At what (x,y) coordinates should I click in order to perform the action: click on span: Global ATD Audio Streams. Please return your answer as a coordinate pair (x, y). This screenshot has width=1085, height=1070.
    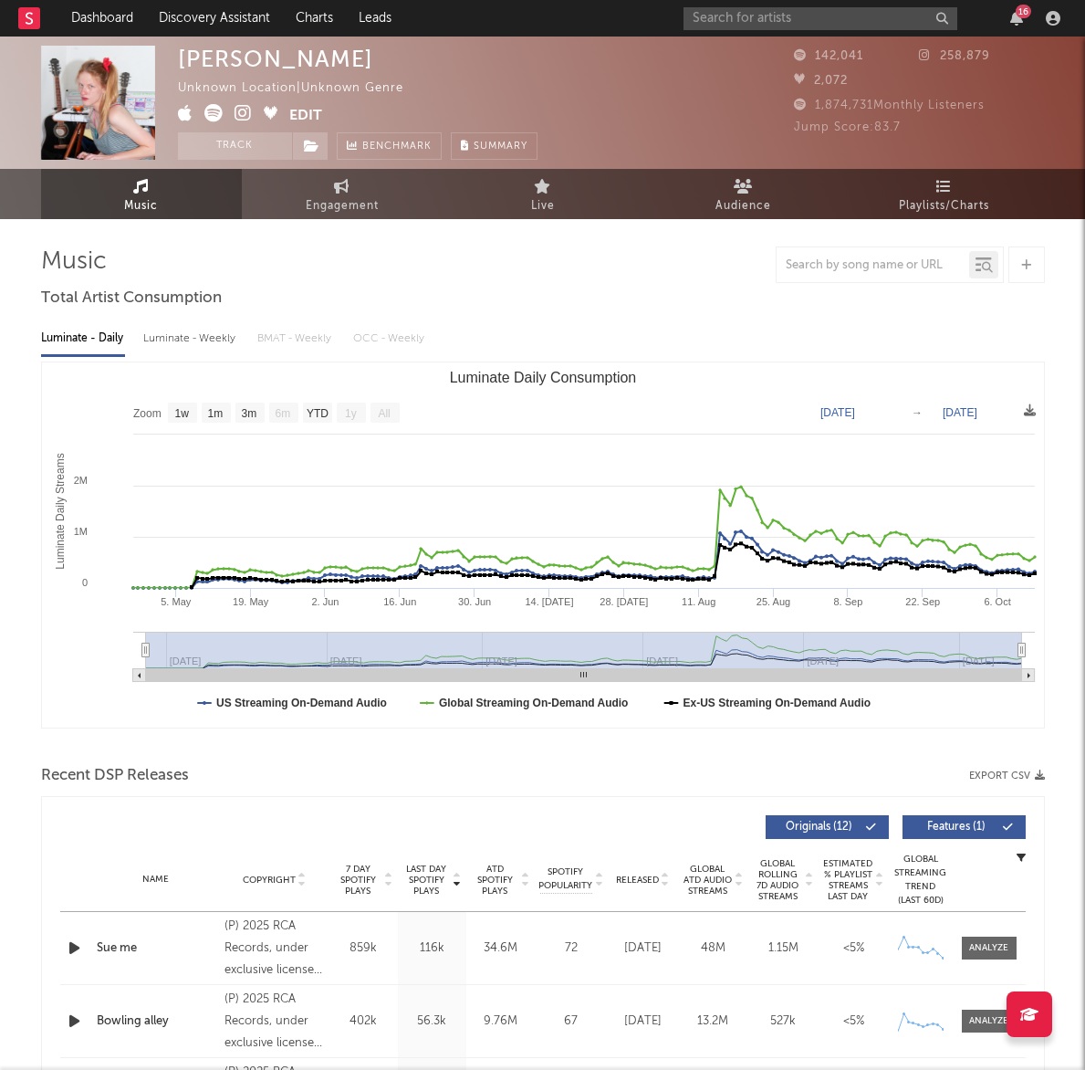
    Looking at the image, I should click on (707, 880).